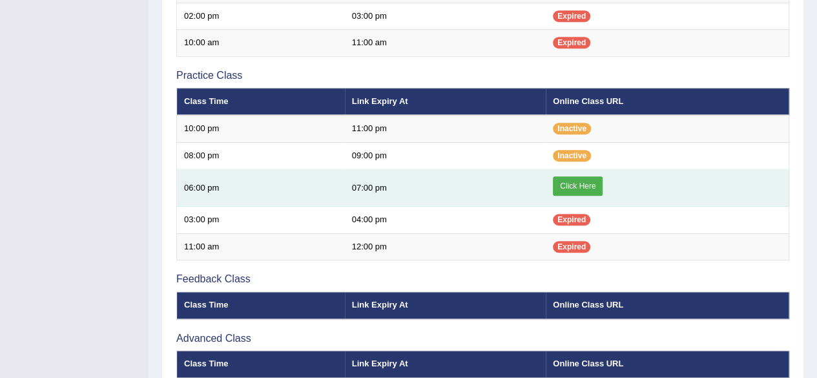 Image resolution: width=817 pixels, height=378 pixels. What do you see at coordinates (261, 16) in the screenshot?
I see `td: 02:00 pm` at bounding box center [261, 16].